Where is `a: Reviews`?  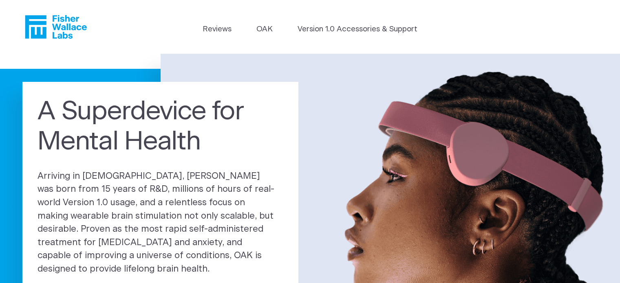
a: Reviews is located at coordinates (217, 29).